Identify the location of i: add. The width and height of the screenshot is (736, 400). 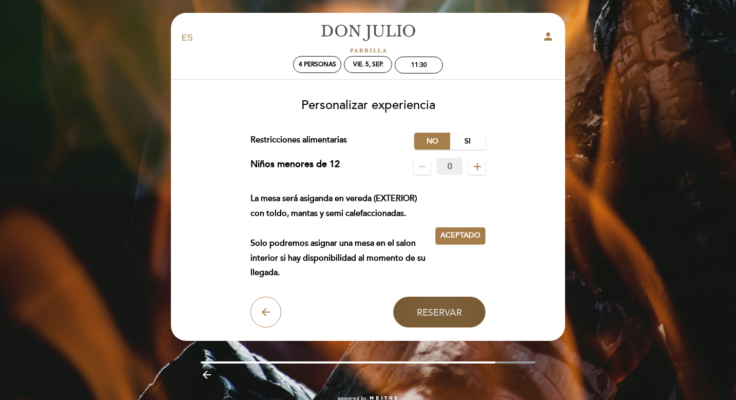
(478, 166).